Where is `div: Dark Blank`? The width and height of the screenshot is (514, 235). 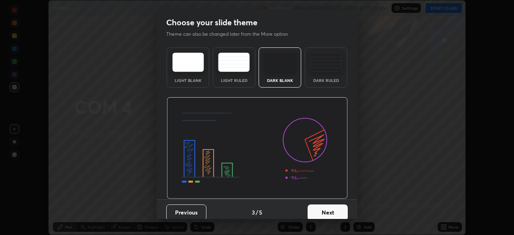 div: Dark Blank is located at coordinates (280, 80).